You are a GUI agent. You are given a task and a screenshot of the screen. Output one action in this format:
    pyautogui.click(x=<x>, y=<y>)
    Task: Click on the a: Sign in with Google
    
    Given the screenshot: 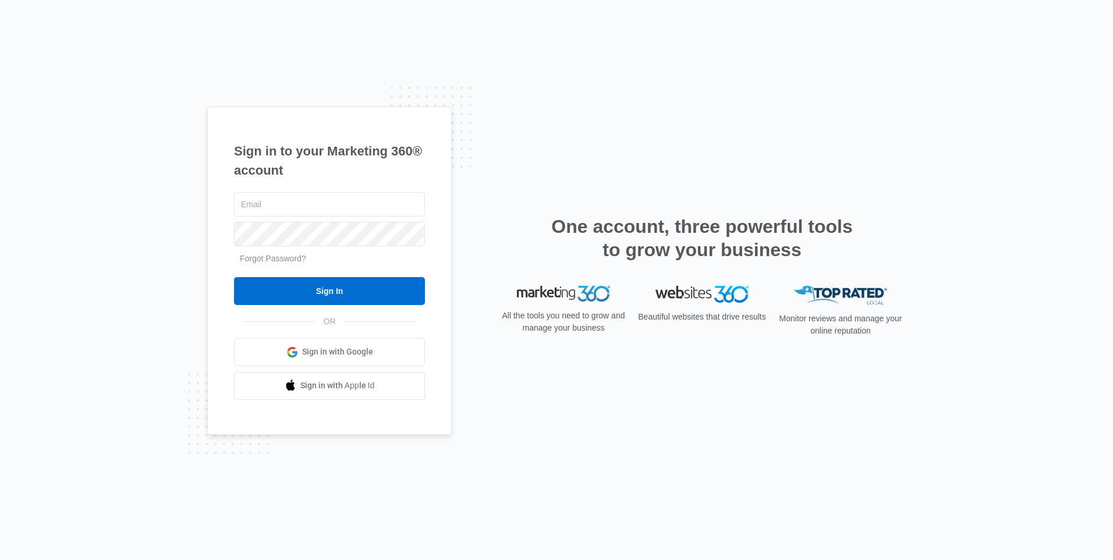 What is the action you would take?
    pyautogui.click(x=329, y=352)
    